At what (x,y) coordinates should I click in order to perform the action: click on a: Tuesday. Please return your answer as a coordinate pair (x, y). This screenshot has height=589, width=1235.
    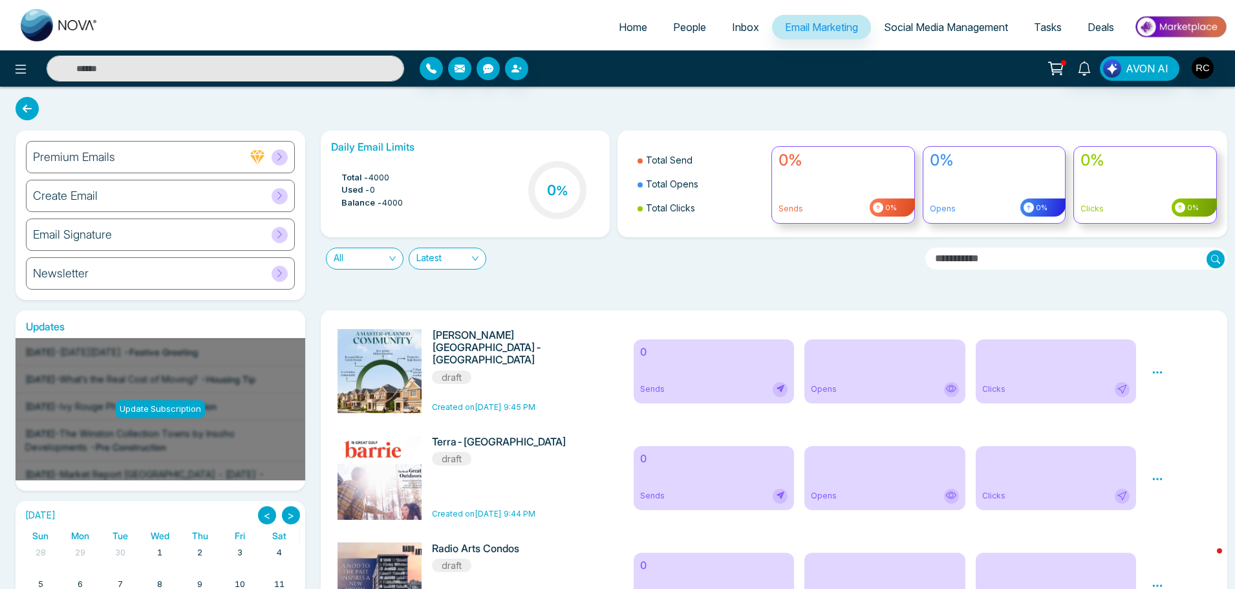
    Looking at the image, I should click on (120, 536).